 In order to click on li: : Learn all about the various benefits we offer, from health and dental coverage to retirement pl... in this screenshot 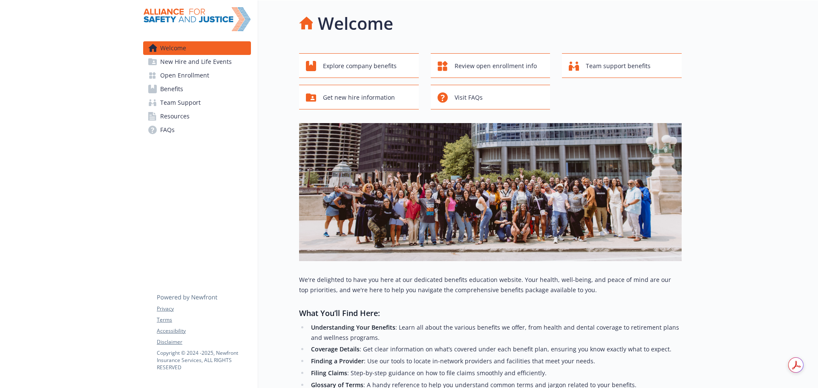, I will do `click(495, 333)`.